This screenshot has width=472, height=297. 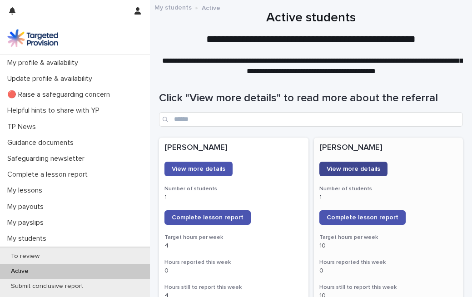 What do you see at coordinates (234, 246) in the screenshot?
I see `p: 4` at bounding box center [234, 246].